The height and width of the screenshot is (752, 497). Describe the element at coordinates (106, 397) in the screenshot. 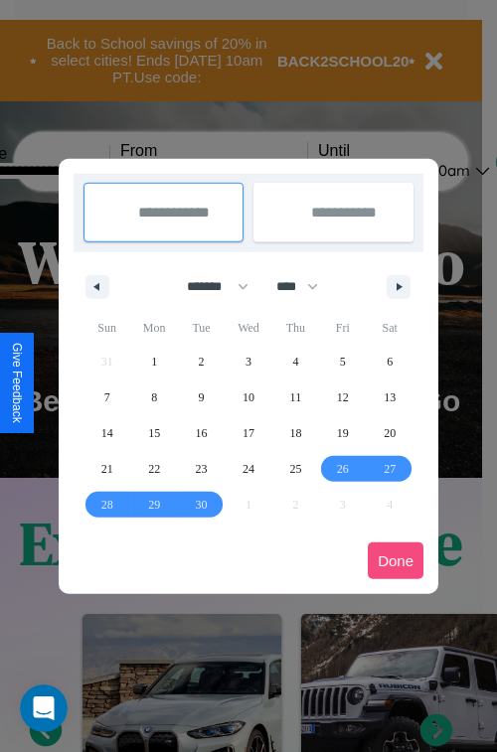

I see `button: 7` at that location.